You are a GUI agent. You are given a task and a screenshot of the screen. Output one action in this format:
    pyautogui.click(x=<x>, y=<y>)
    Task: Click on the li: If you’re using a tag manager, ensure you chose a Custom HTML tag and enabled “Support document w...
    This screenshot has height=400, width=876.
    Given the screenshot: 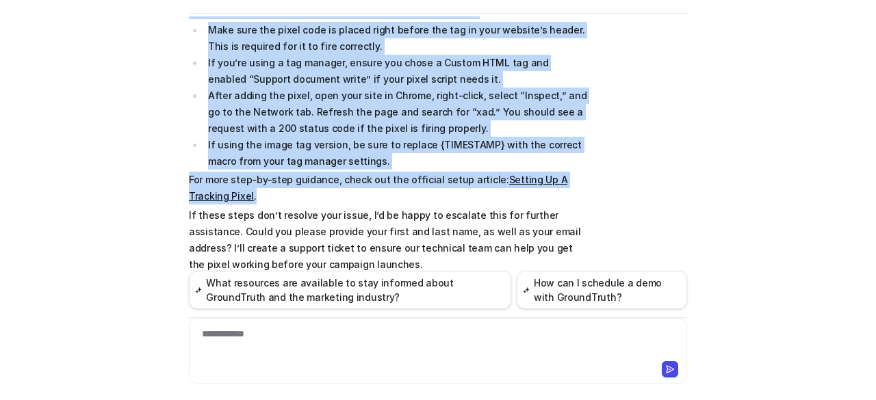 What is the action you would take?
    pyautogui.click(x=396, y=71)
    